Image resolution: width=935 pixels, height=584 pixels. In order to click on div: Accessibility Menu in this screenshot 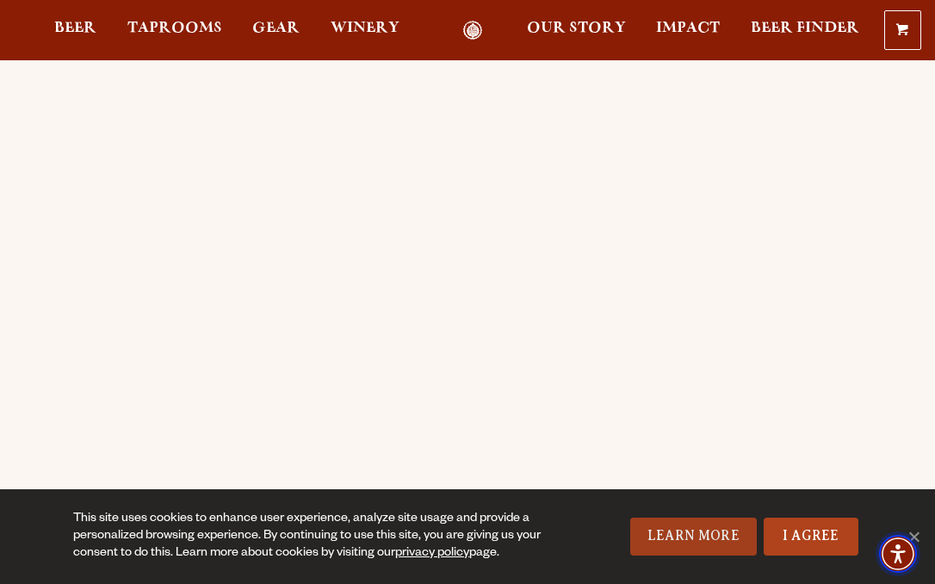, I will do `click(898, 554)`.